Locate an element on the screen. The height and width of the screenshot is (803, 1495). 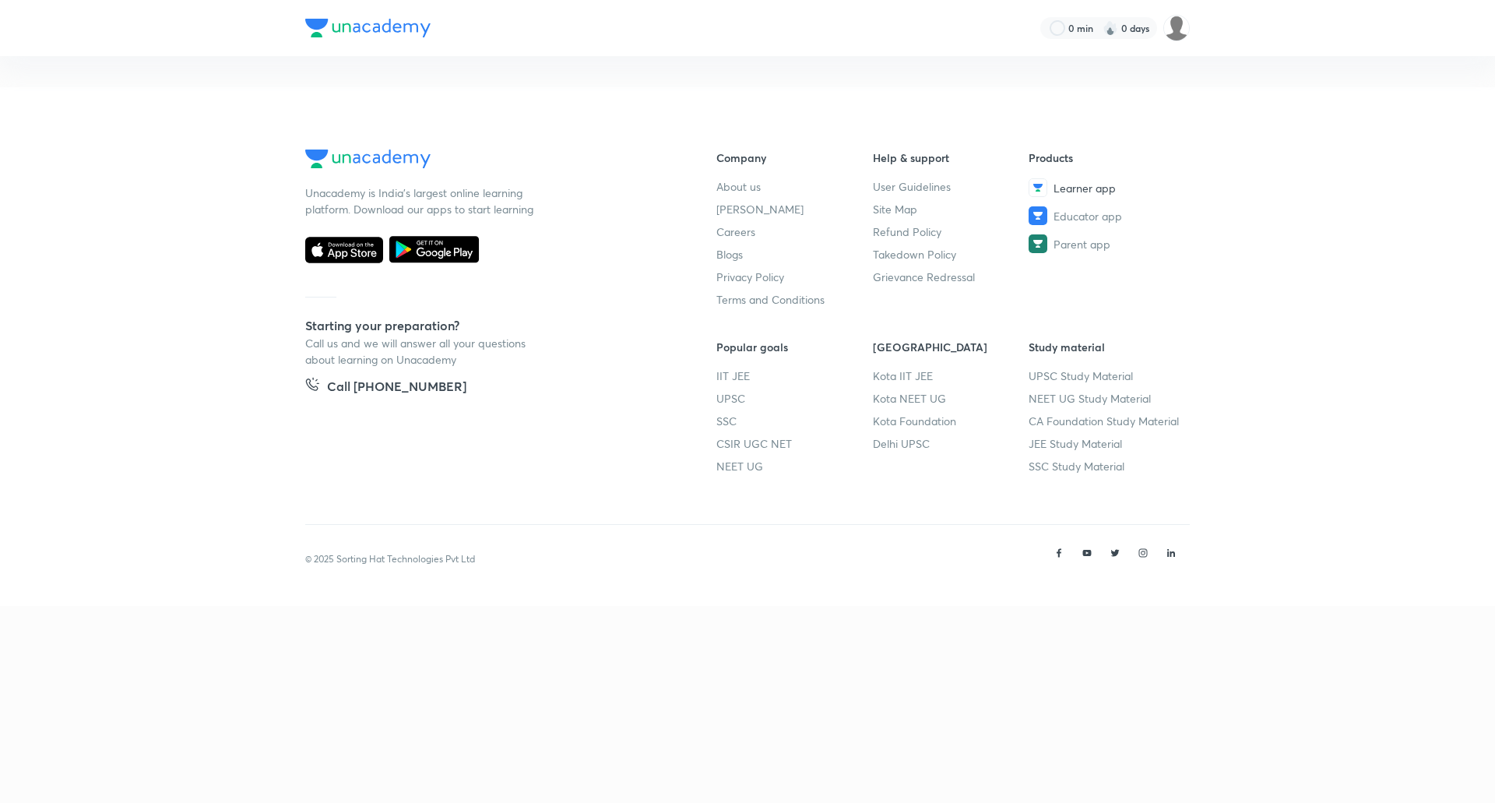
h6: Products is located at coordinates (1107, 157).